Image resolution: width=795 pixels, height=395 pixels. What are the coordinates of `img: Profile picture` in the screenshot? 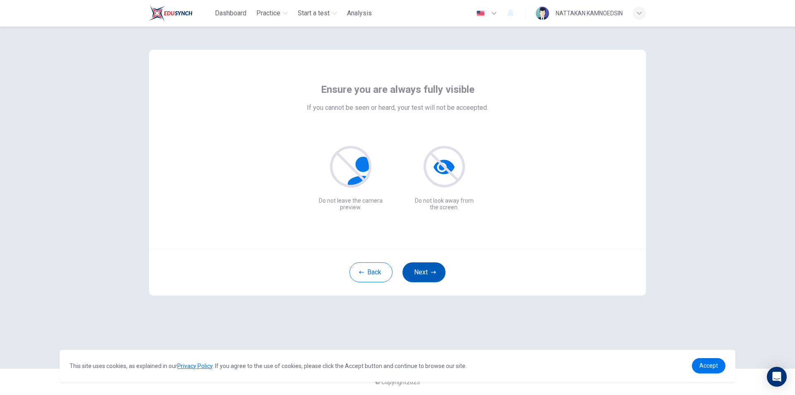 It's located at (543, 13).